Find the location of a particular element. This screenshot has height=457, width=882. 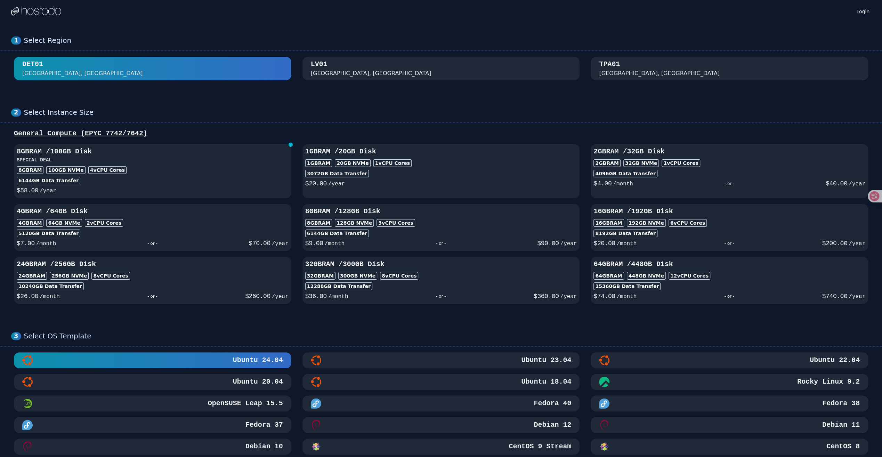

h3: CentOS 8 is located at coordinates (842, 446).